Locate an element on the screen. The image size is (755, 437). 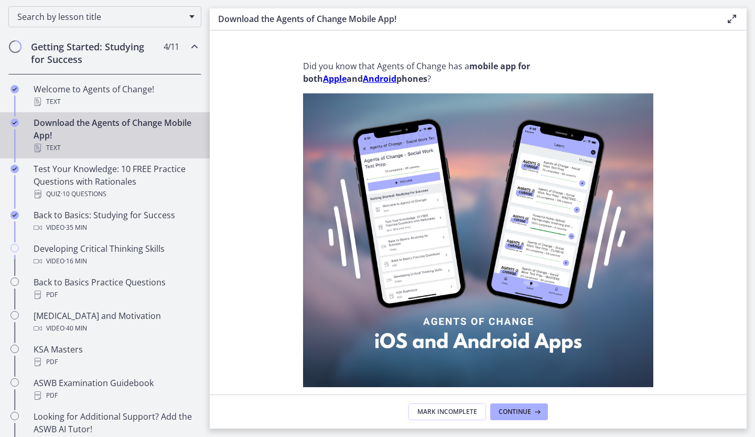
button: Continue is located at coordinates (519, 412).